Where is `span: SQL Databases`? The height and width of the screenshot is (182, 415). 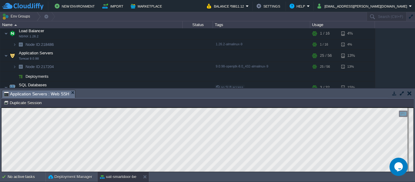 span: SQL Databases is located at coordinates (33, 85).